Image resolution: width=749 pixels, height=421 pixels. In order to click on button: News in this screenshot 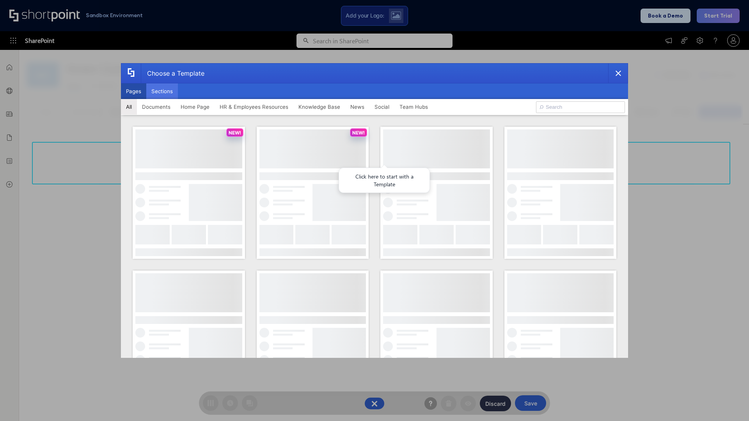, I will do `click(357, 107)`.